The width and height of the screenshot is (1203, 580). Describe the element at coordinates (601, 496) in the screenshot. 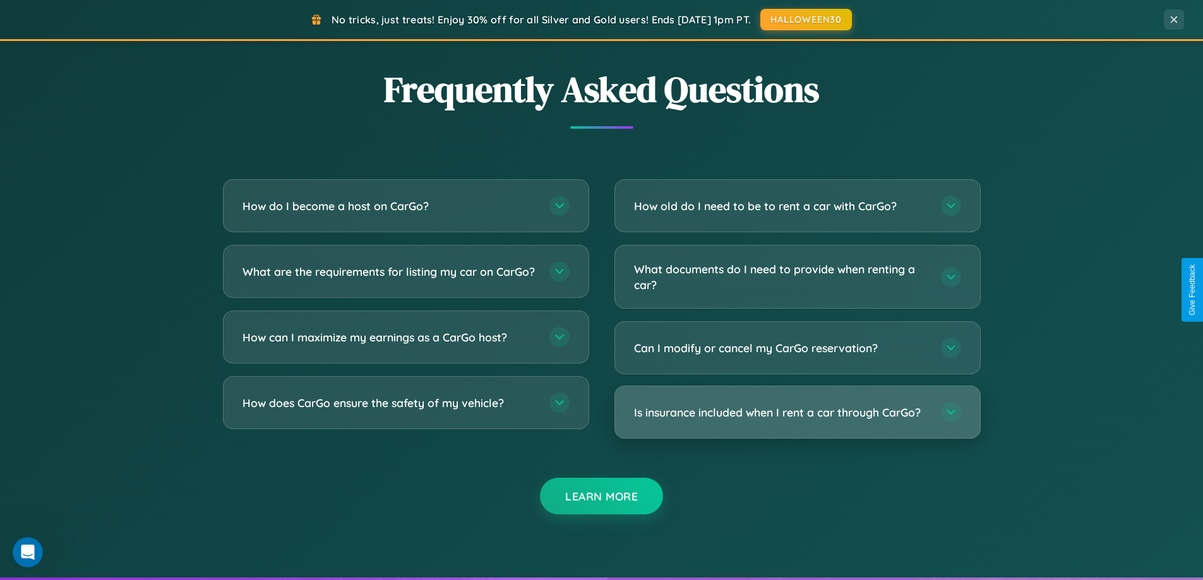

I see `button: Learn More` at that location.